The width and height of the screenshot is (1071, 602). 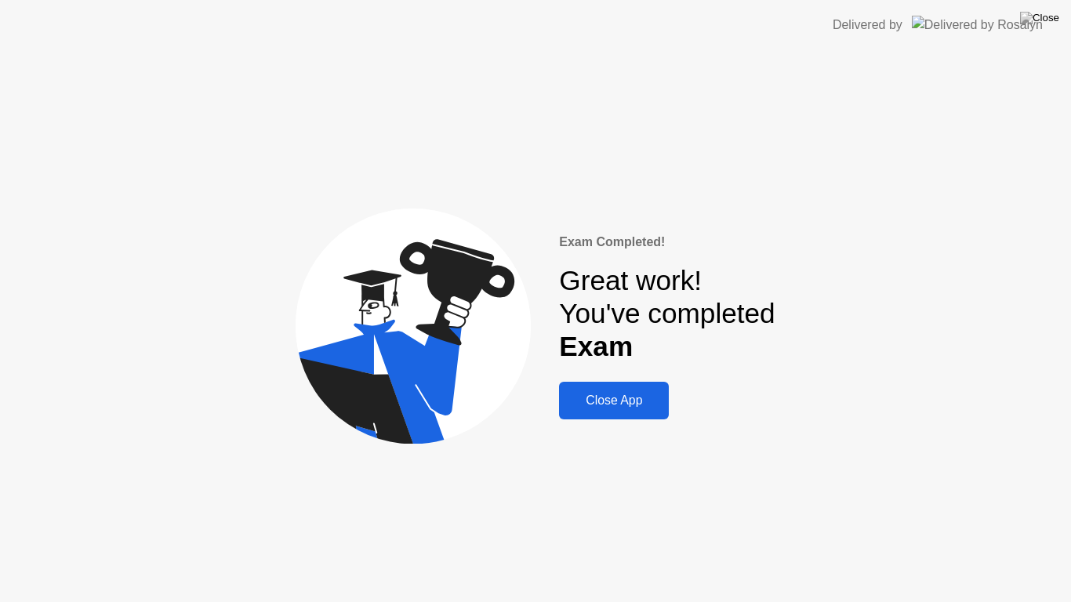 I want to click on button: Close App, so click(x=614, y=401).